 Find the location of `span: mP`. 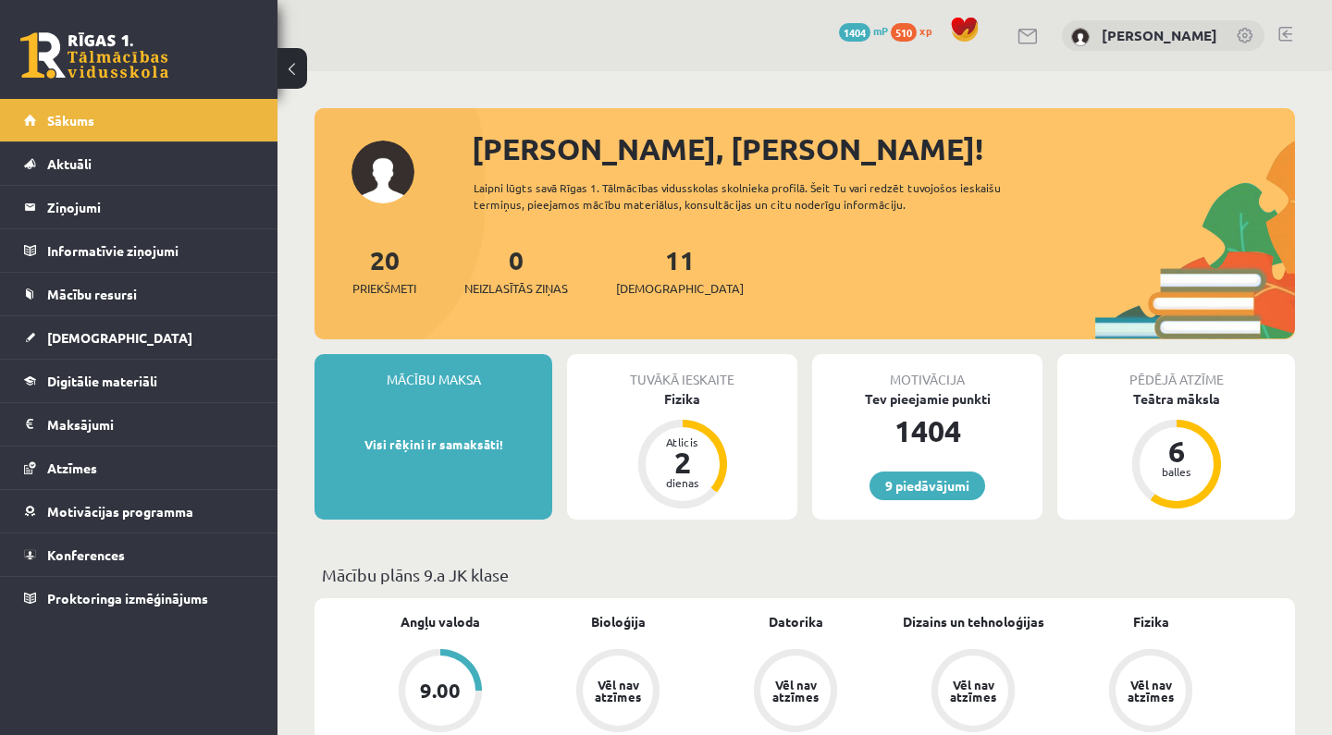

span: mP is located at coordinates (881, 31).